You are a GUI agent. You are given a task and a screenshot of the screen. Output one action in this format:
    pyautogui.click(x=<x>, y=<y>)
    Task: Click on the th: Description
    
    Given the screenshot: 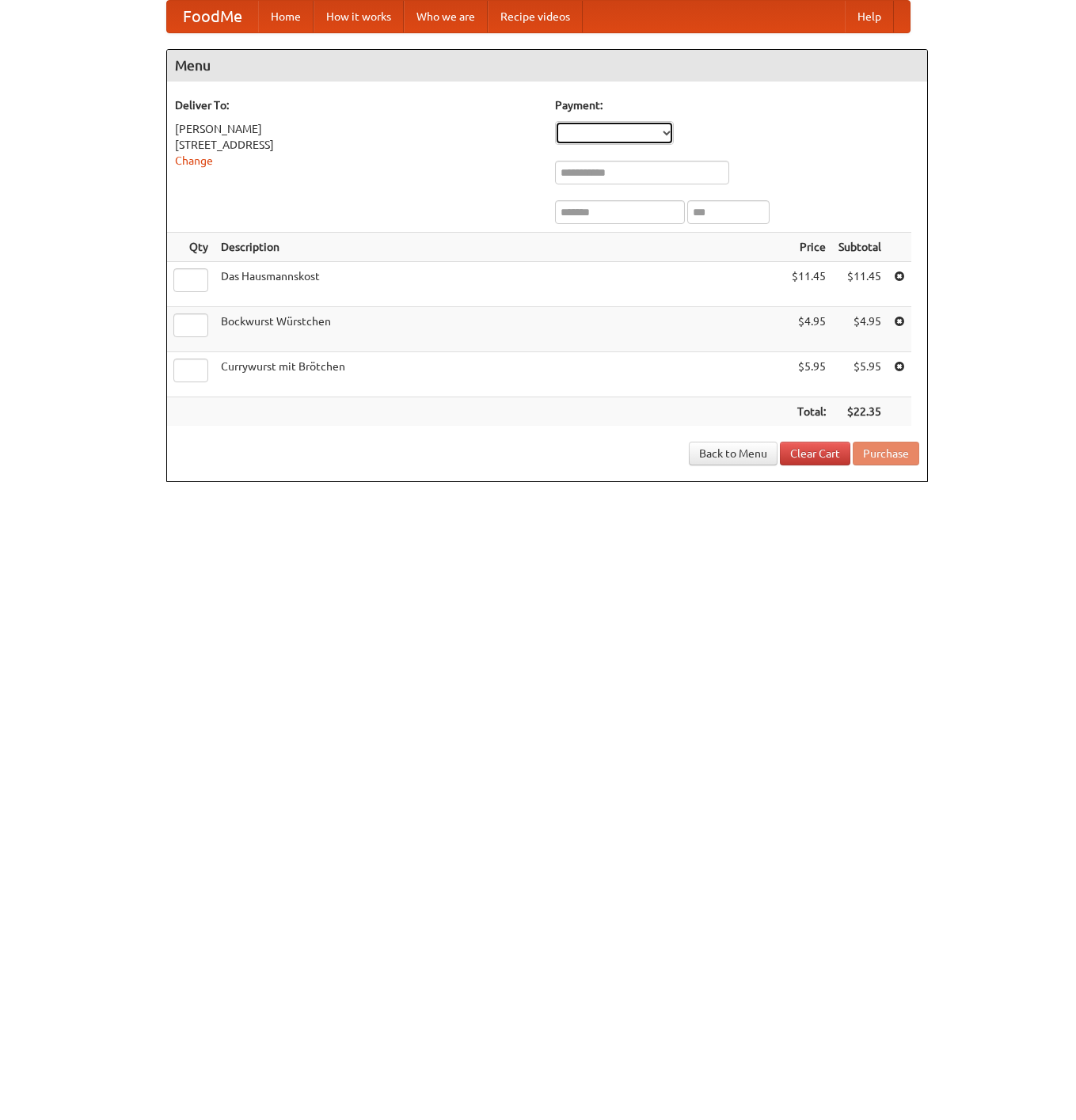 What is the action you would take?
    pyautogui.click(x=500, y=247)
    